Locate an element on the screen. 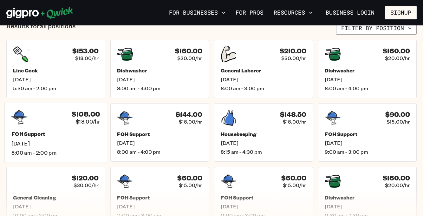  h4: $148.50 is located at coordinates (293, 114).